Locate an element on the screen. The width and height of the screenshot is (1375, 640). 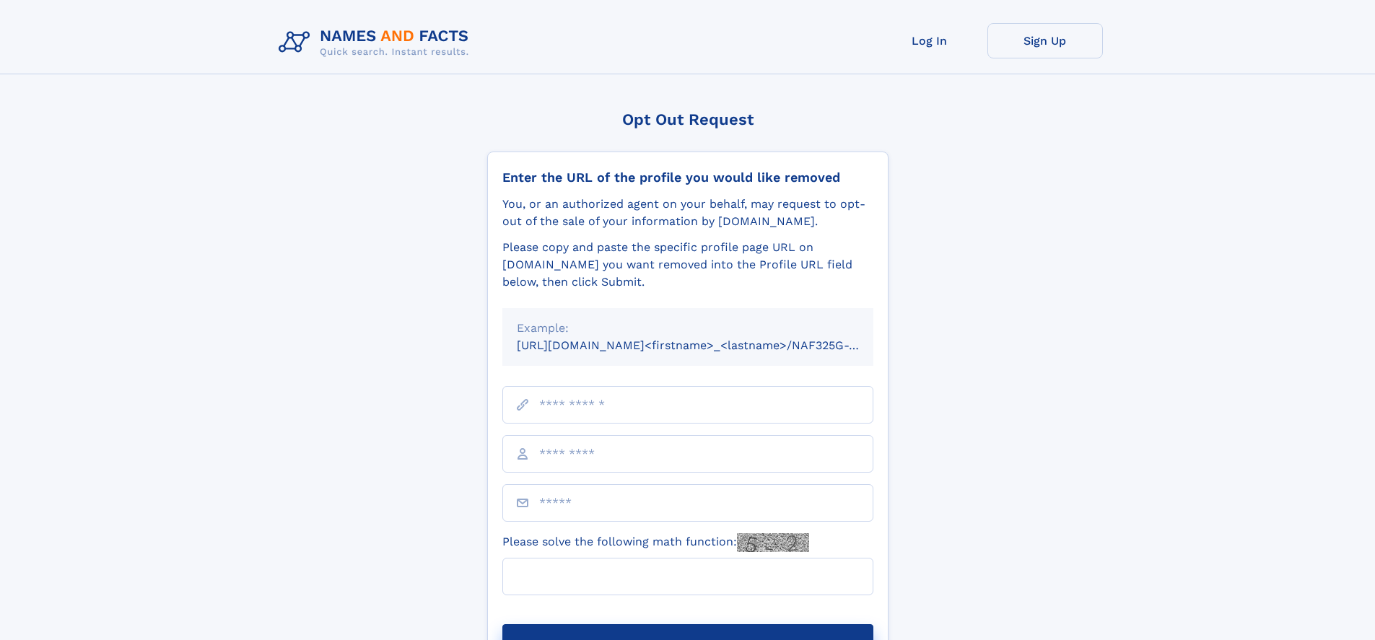
div: You, or an authorized agent on your behalf, may request to opt-out of the sale of your informatio... is located at coordinates (688, 213).